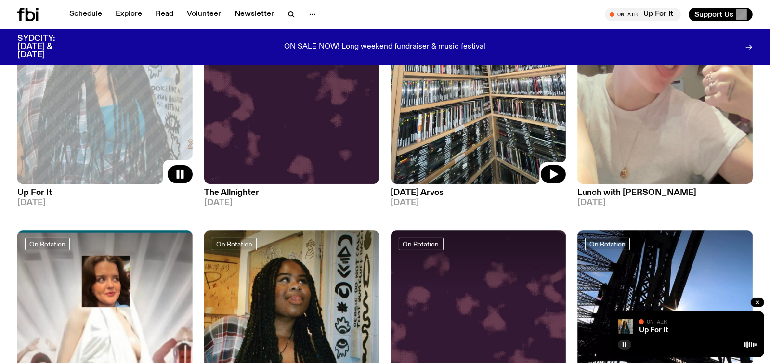 Image resolution: width=770 pixels, height=363 pixels. I want to click on a: Explore, so click(129, 14).